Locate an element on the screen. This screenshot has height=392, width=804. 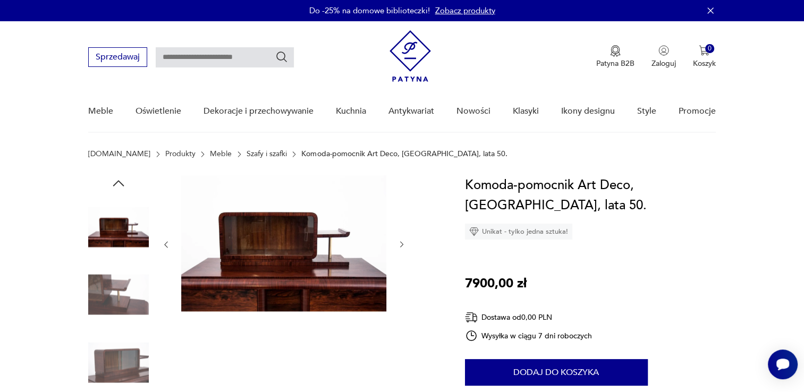
p: Do -25% na domowe biblioteczki! is located at coordinates (369, 11).